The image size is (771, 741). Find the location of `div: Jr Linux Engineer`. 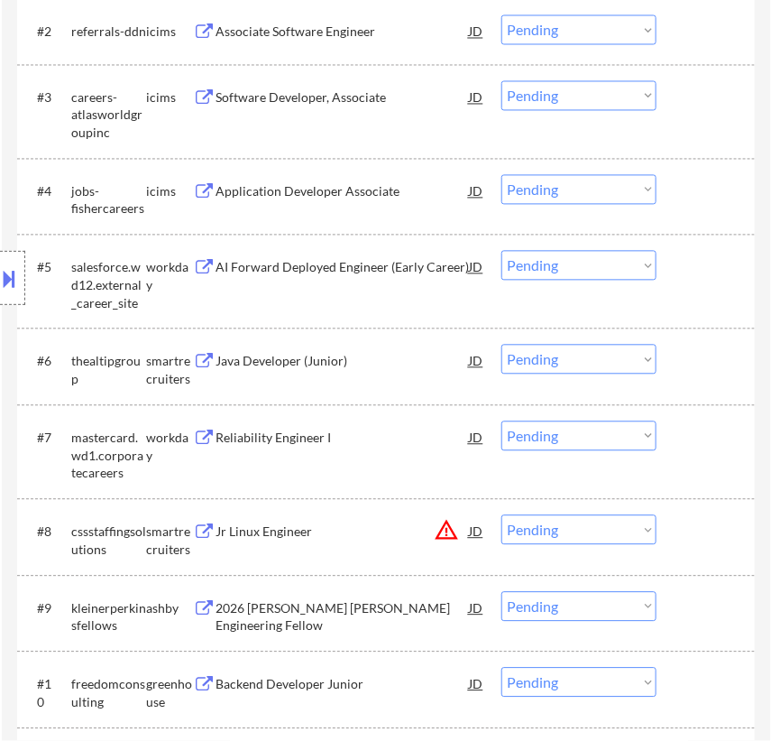

div: Jr Linux Engineer is located at coordinates (342, 532).